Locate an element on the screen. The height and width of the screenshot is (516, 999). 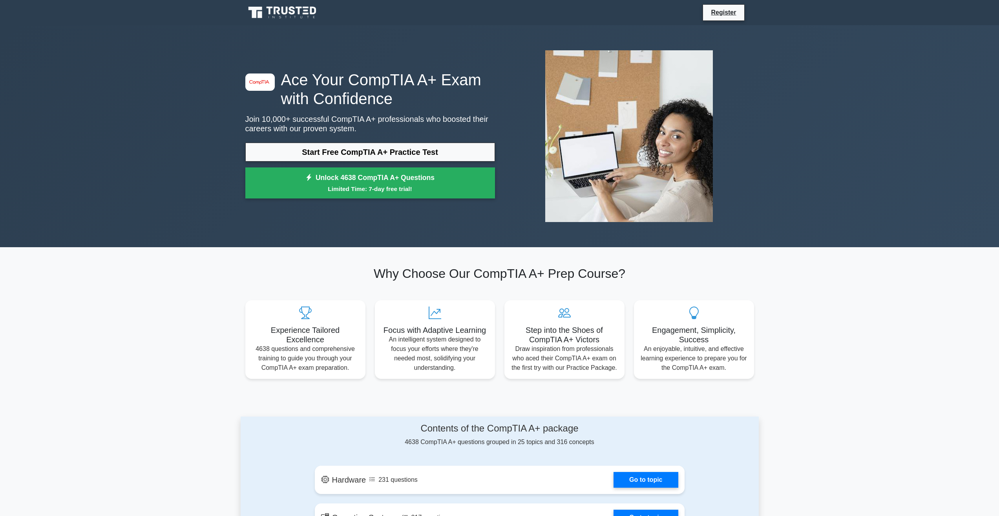
p: An enjoyable, intuitive, and effective learning experience to prepare you for the CompTIA A+ exam. is located at coordinates (694, 358).